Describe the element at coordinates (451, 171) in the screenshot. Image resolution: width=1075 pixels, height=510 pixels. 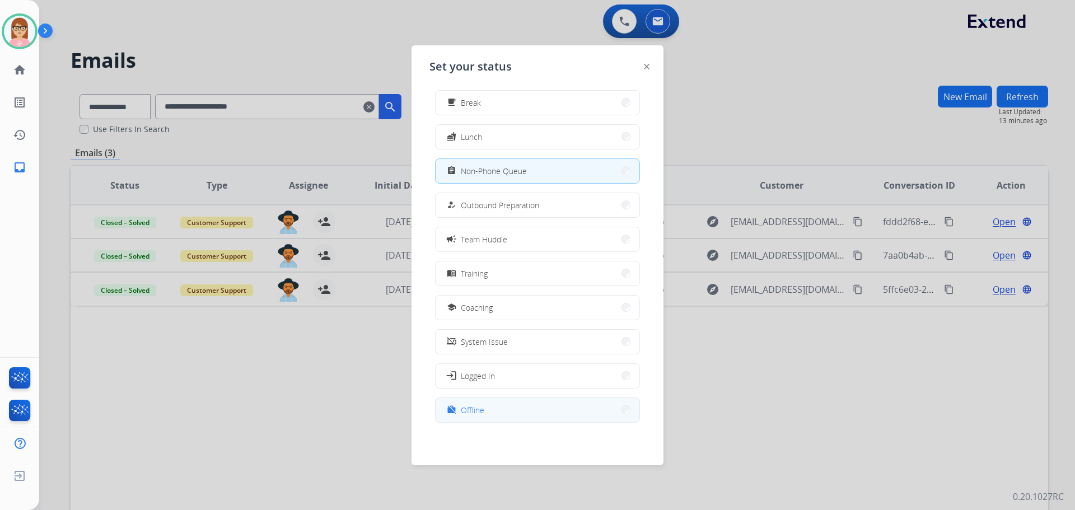
I see `mat-icon: assignment` at that location.